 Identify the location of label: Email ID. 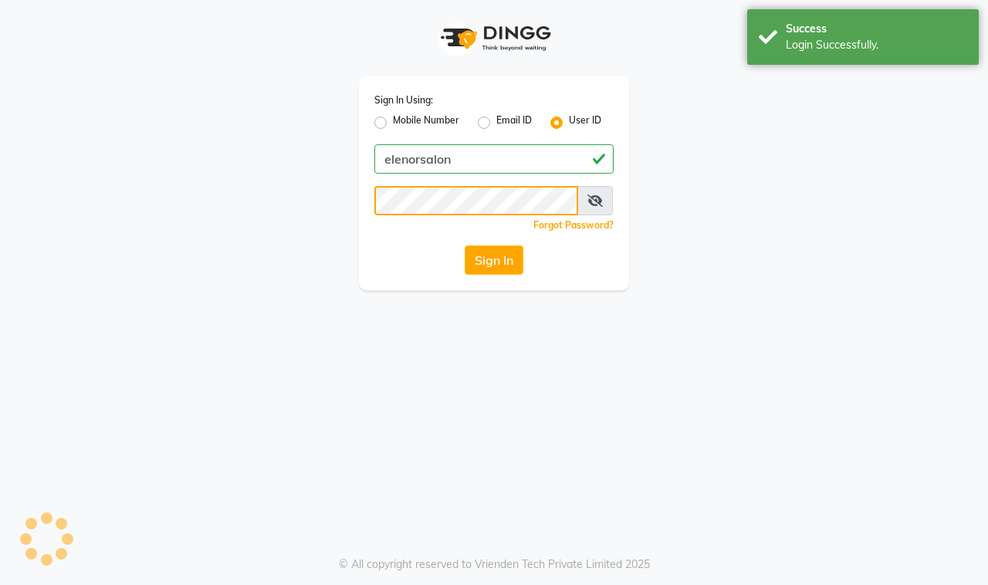
(514, 123).